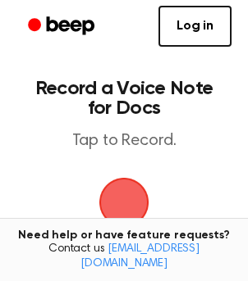  I want to click on a: Beep, so click(62, 26).